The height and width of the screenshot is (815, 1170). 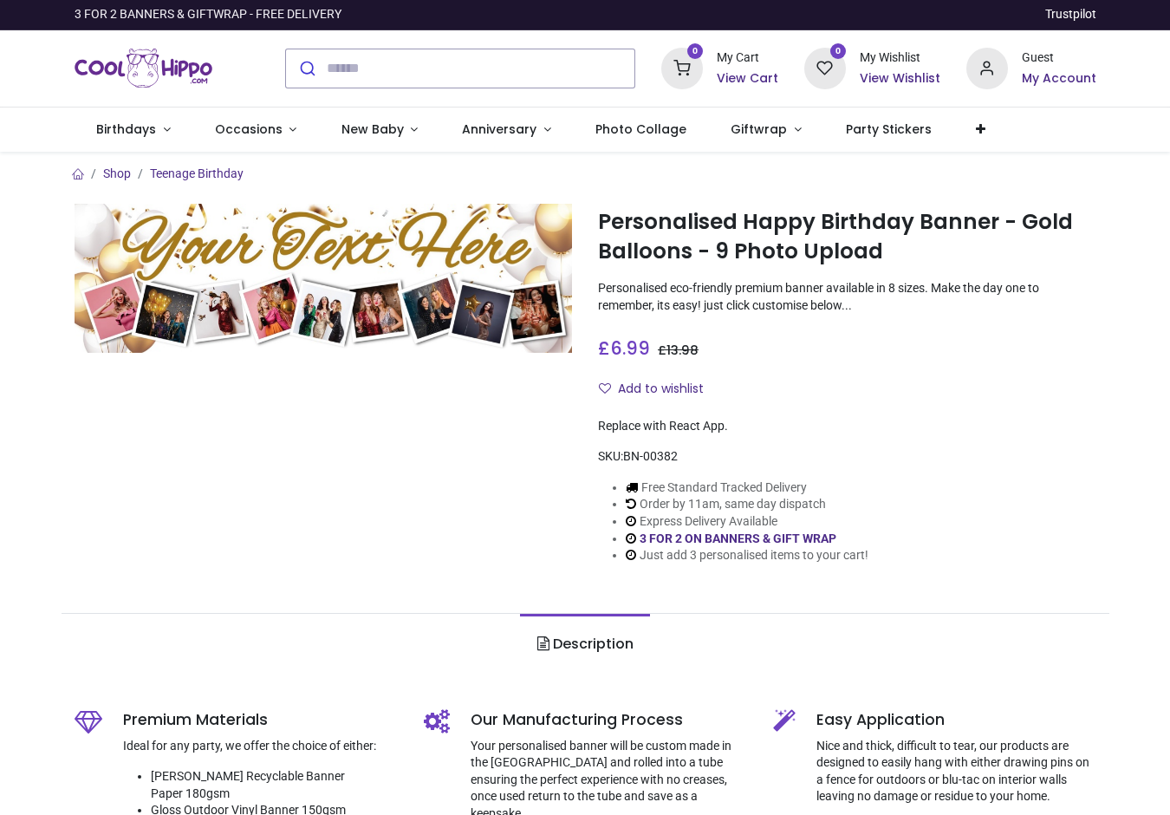 What do you see at coordinates (208, 15) in the screenshot?
I see `div: 3 FOR 2 BANNERS & GIFTWRAP - FREE DELIVERY` at bounding box center [208, 15].